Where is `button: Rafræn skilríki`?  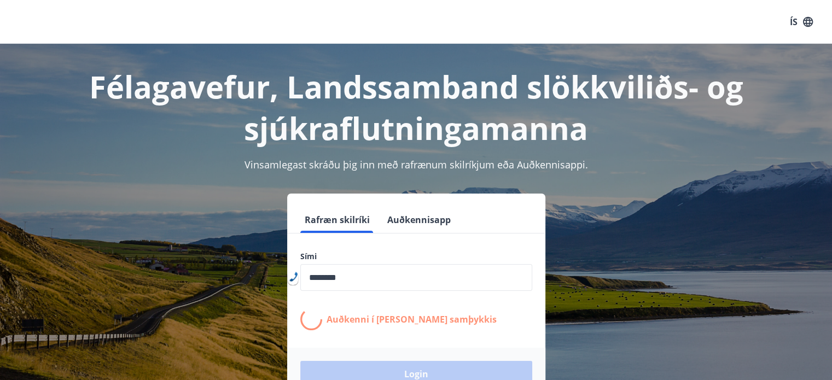 button: Rafræn skilríki is located at coordinates (337, 220).